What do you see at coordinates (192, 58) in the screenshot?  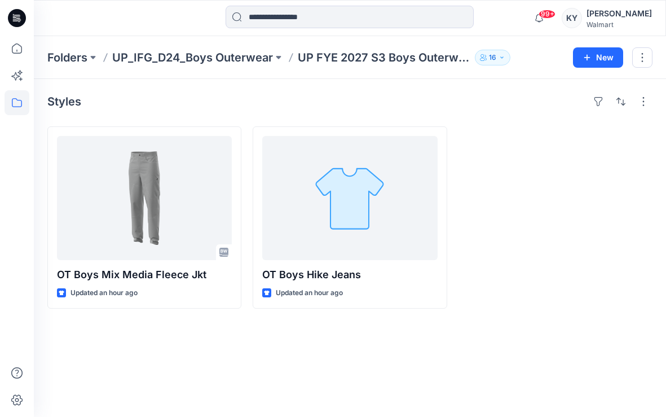 I see `a: UP_IFG_D24_Boys Outerwear` at bounding box center [192, 58].